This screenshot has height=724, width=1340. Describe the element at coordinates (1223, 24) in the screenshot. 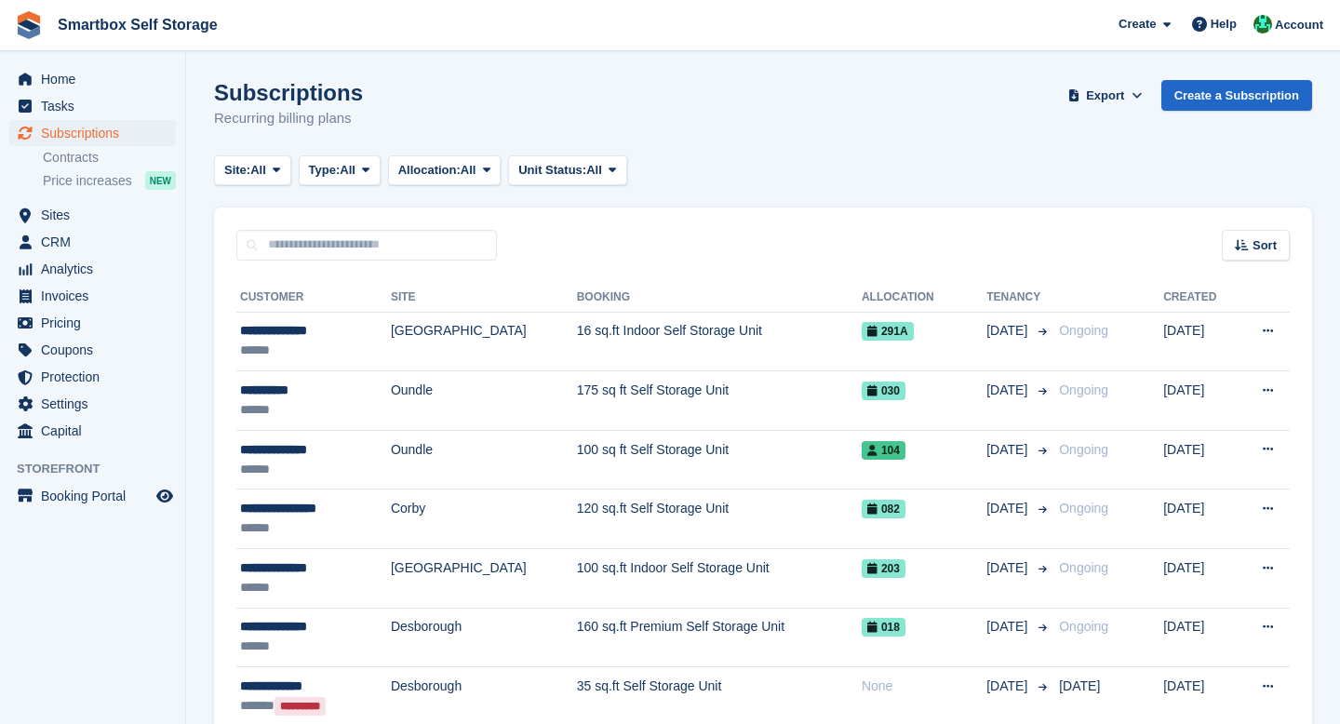

I see `span: Help` at that location.